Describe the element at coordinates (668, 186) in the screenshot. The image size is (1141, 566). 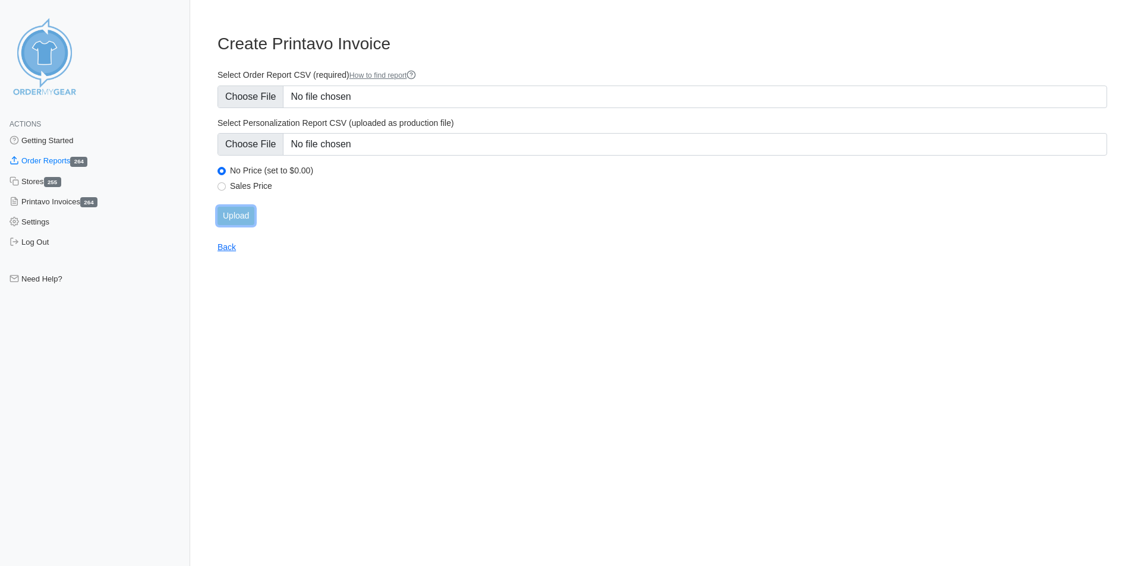
I see `label: Sales Price` at that location.